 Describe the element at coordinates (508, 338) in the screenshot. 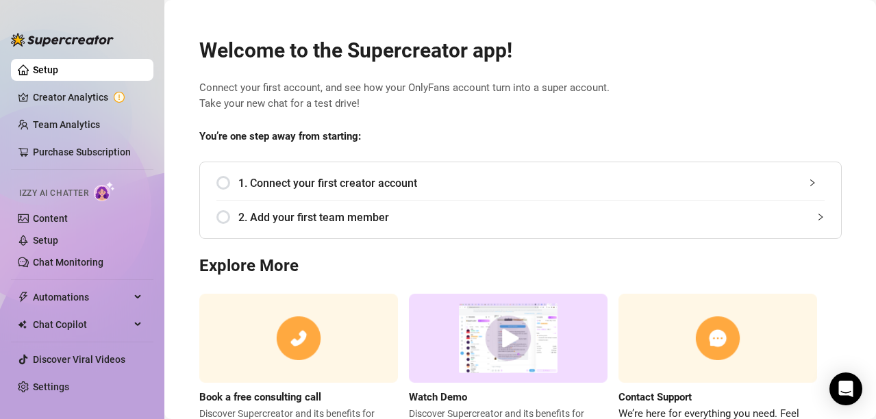

I see `img: supercreator demo` at that location.